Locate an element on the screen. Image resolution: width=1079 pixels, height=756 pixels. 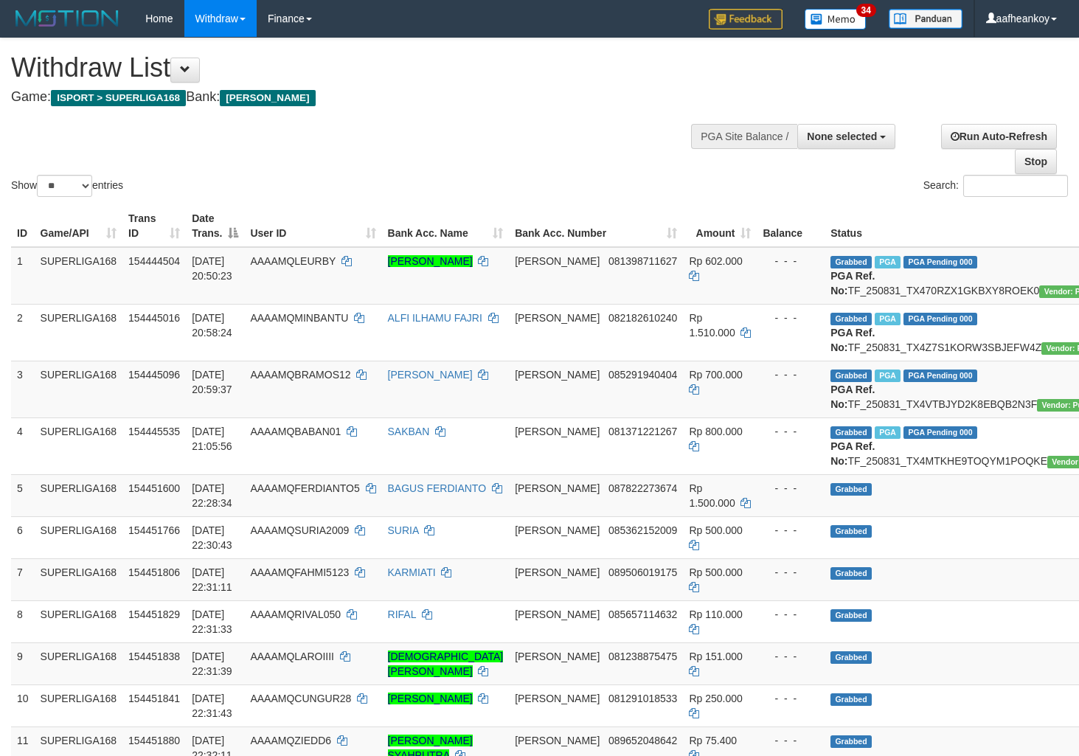
a: ALFI ILHAMU FAJRI is located at coordinates (435, 318).